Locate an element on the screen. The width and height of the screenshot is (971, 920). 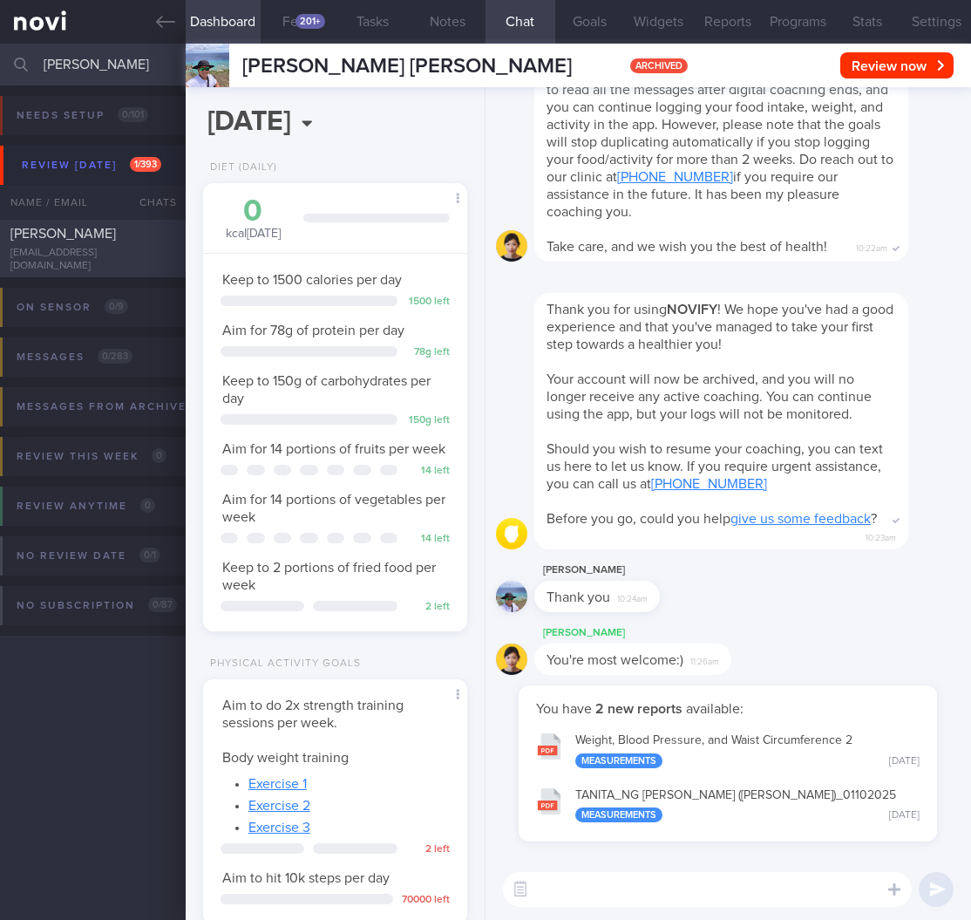
div: 70000 left is located at coordinates (425, 900).